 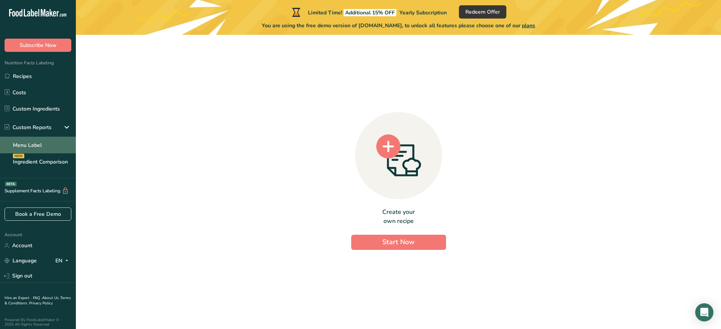 What do you see at coordinates (482, 12) in the screenshot?
I see `span: Redeem Offer` at bounding box center [482, 12].